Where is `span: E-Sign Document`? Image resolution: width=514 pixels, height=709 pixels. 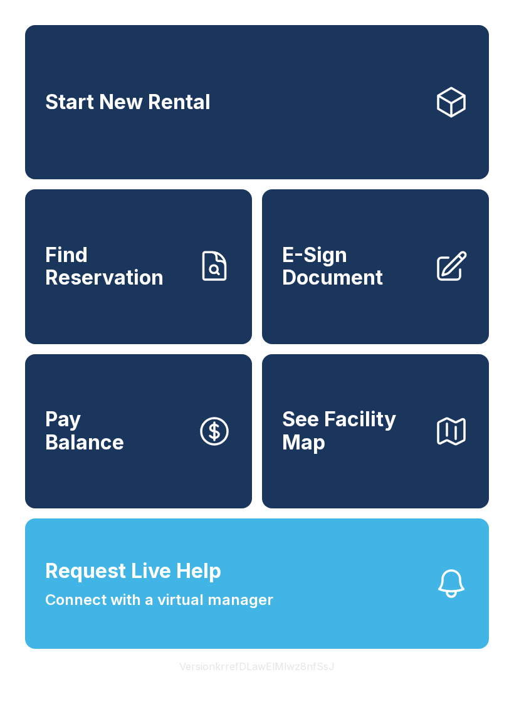
span: E-Sign Document is located at coordinates (353, 266).